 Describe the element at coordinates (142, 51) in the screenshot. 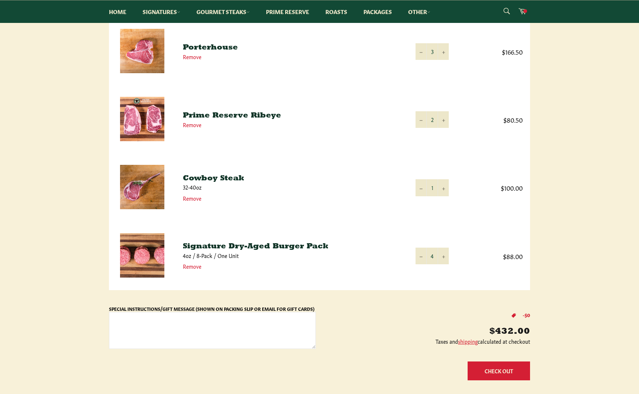

I see `img: Porterhouse` at that location.